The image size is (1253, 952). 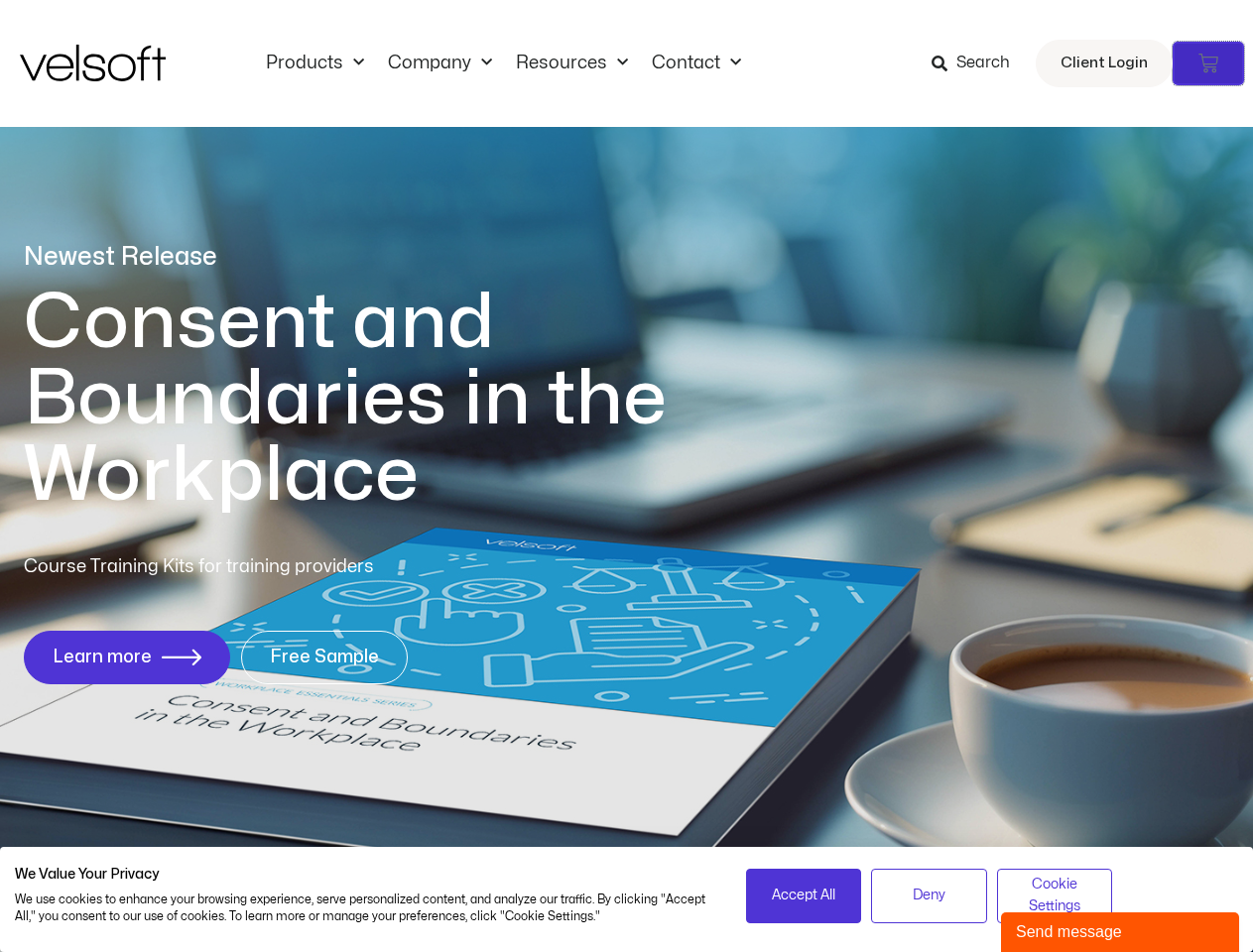 I want to click on span: Accept All, so click(x=804, y=895).